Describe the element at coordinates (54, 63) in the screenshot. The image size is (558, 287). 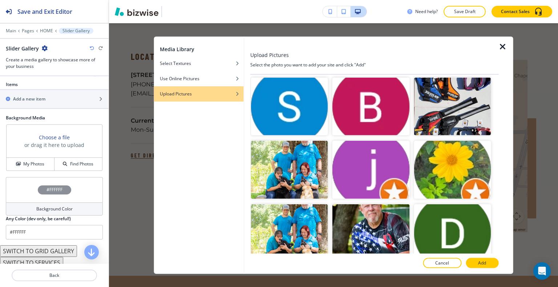
I see `h3: Create a media gallery to showcase more of your business` at that location.